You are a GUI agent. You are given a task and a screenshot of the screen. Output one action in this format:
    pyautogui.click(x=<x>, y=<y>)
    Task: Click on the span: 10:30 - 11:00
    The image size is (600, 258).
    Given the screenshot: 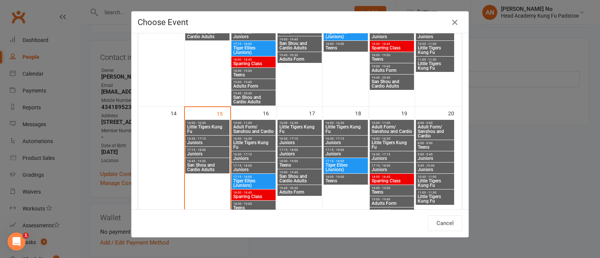 What is the action you would take?
    pyautogui.click(x=435, y=44)
    